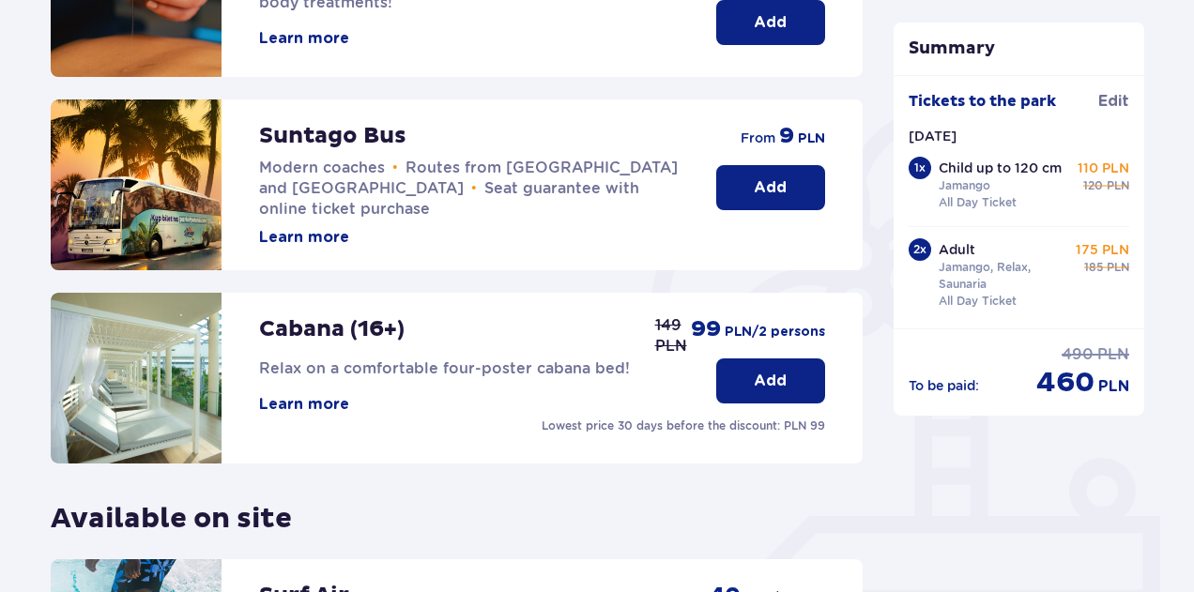 This screenshot has width=1194, height=592. What do you see at coordinates (322, 167) in the screenshot?
I see `font: Modern coaches` at bounding box center [322, 167].